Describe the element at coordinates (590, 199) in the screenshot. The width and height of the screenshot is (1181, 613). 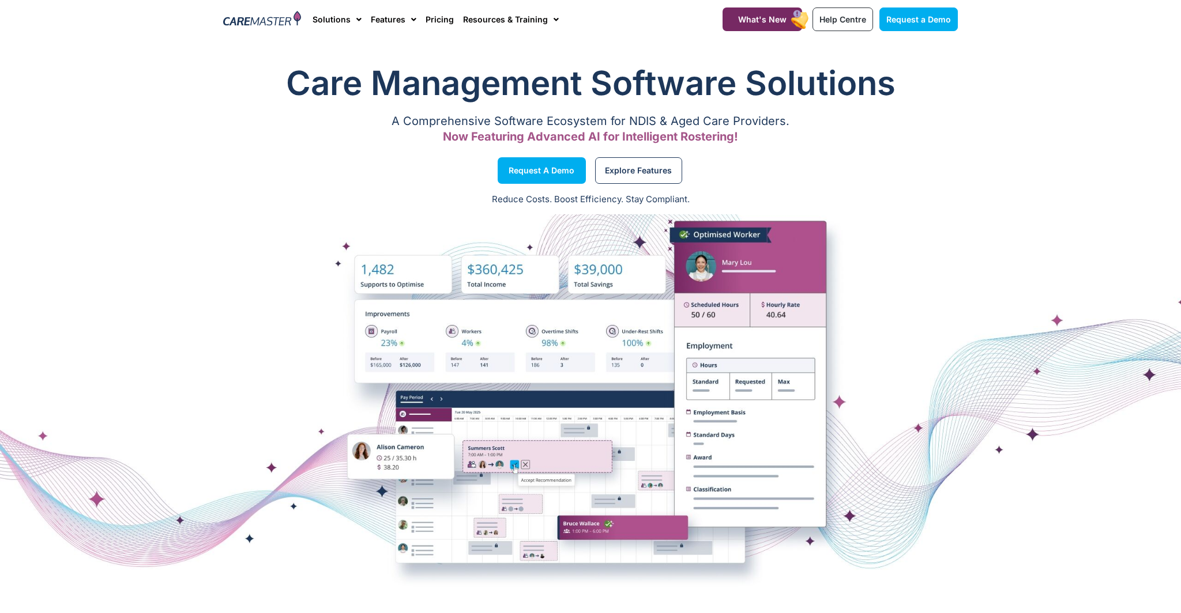
I see `p: Reduce Costs. Boost Efficiency. Stay Compliant.` at that location.